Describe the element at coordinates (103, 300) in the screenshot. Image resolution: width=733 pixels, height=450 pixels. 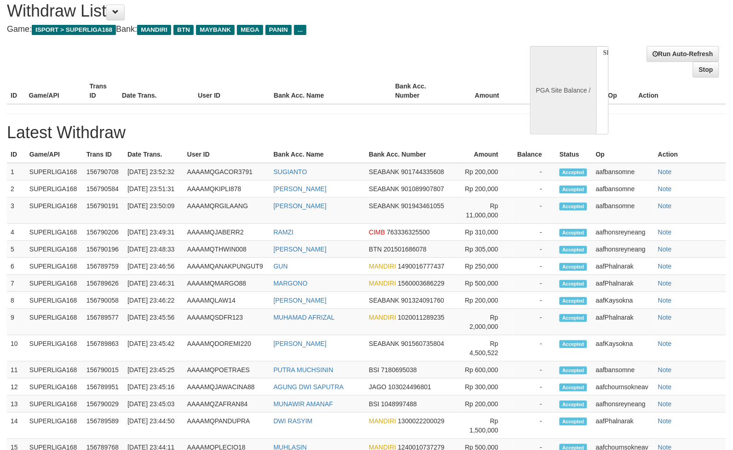
I see `td: 156790058` at that location.